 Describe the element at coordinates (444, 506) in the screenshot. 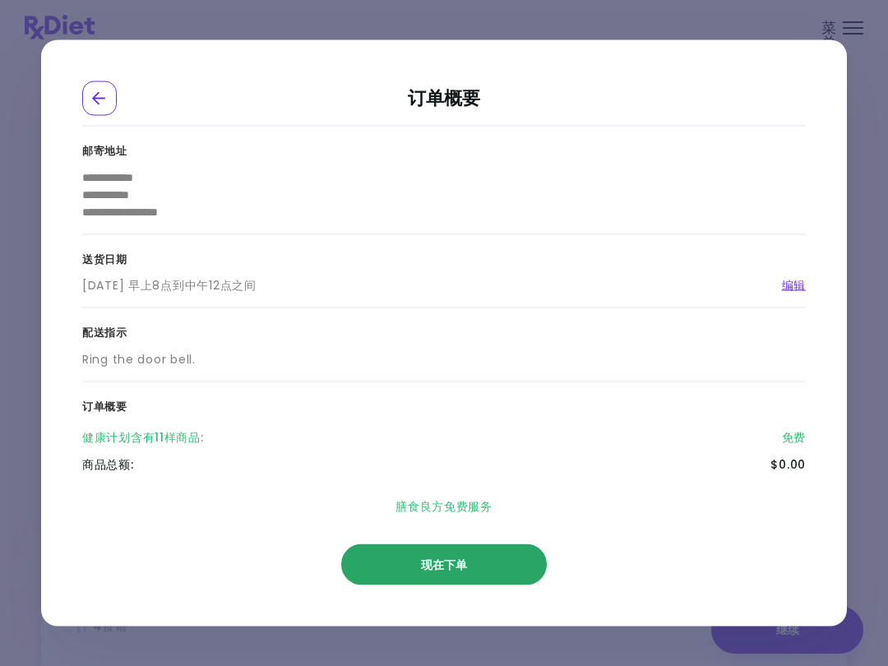

I see `div: 膳食良方免费服务` at that location.